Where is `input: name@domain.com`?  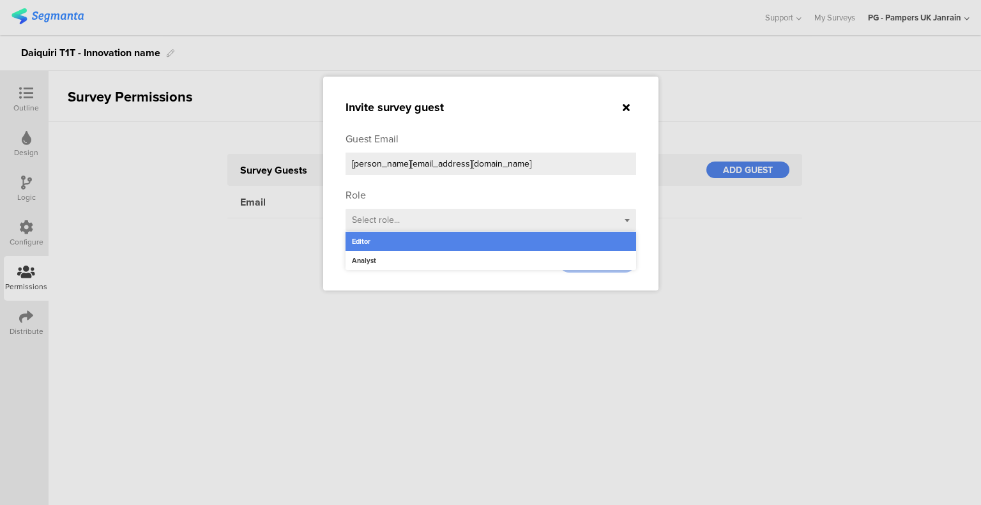 input: name@domain.com is located at coordinates (491, 164).